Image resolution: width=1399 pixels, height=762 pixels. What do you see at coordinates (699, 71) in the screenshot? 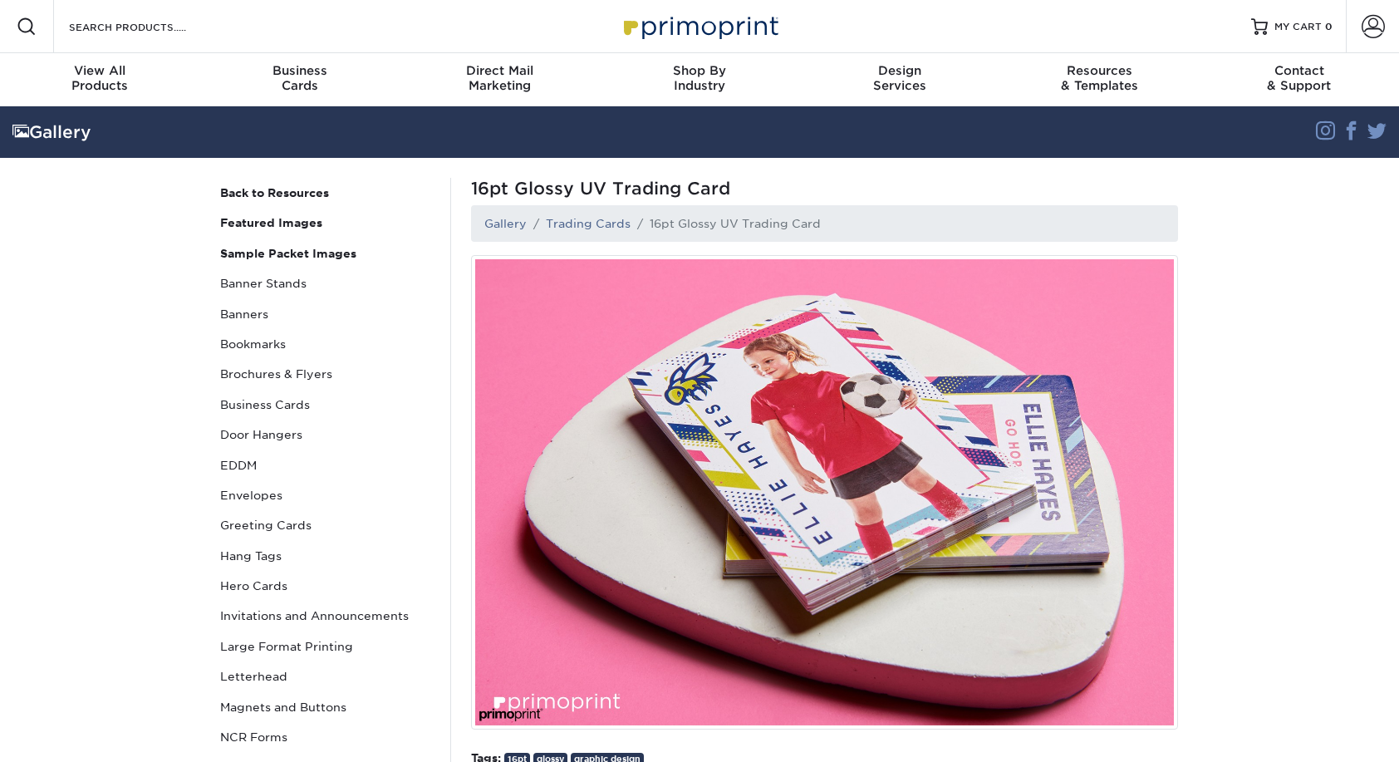
I see `span: Shop By` at bounding box center [699, 71].